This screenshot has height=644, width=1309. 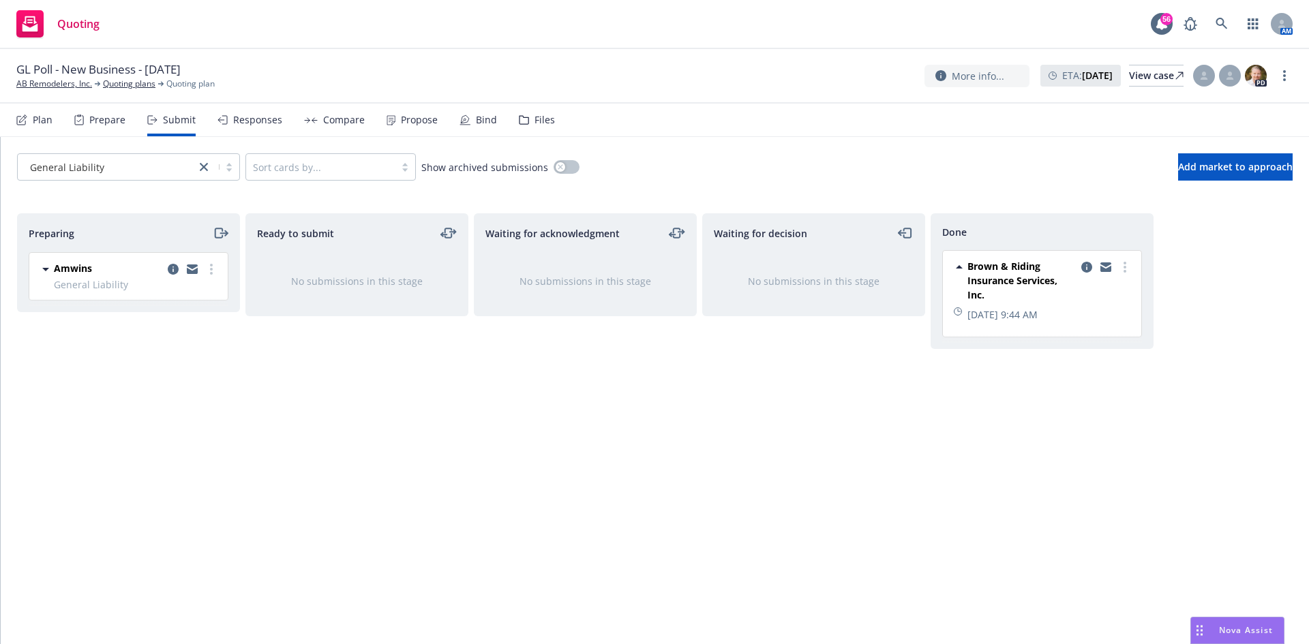 I want to click on span: ETA :, so click(x=1087, y=75).